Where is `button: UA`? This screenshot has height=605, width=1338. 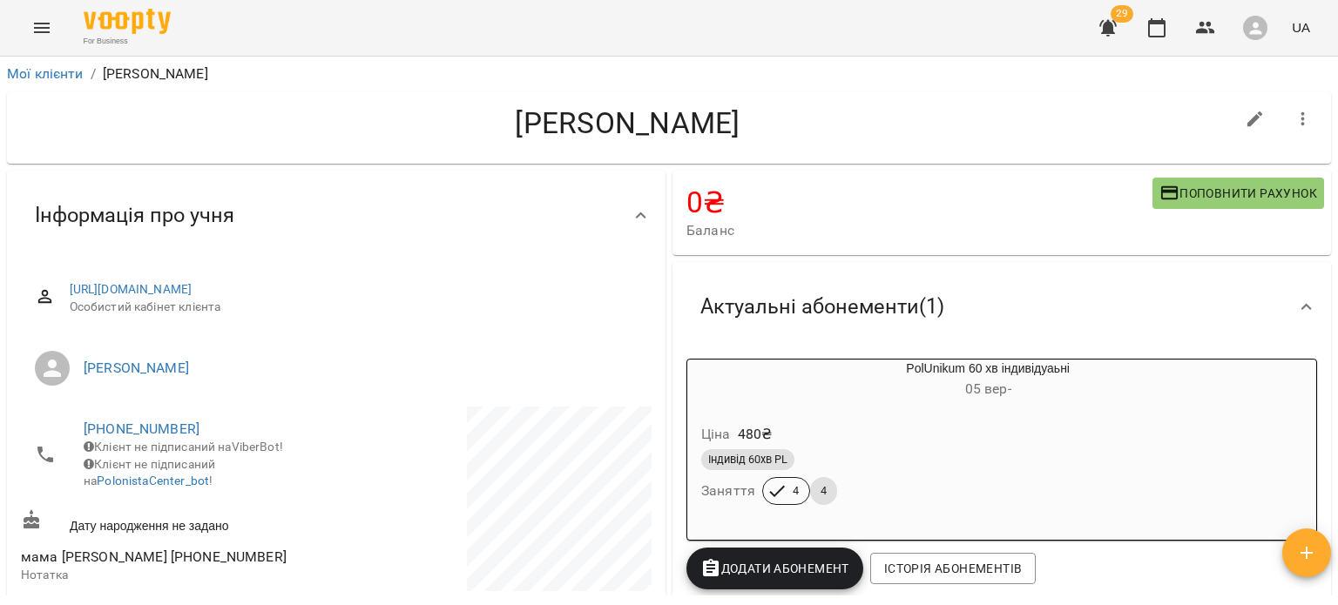
button: UA is located at coordinates (1300, 27).